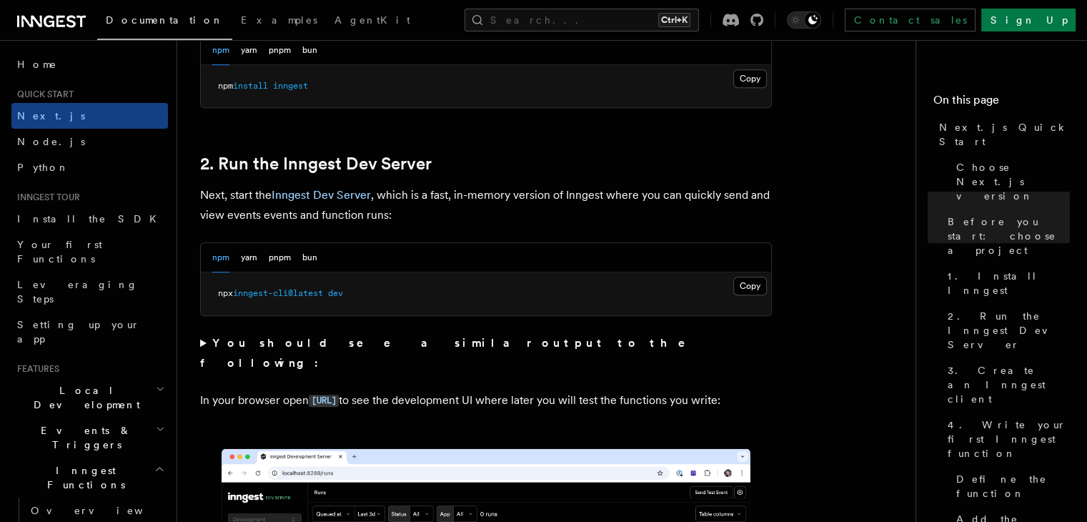 Image resolution: width=1087 pixels, height=522 pixels. Describe the element at coordinates (89, 167) in the screenshot. I see `a: Python` at that location.